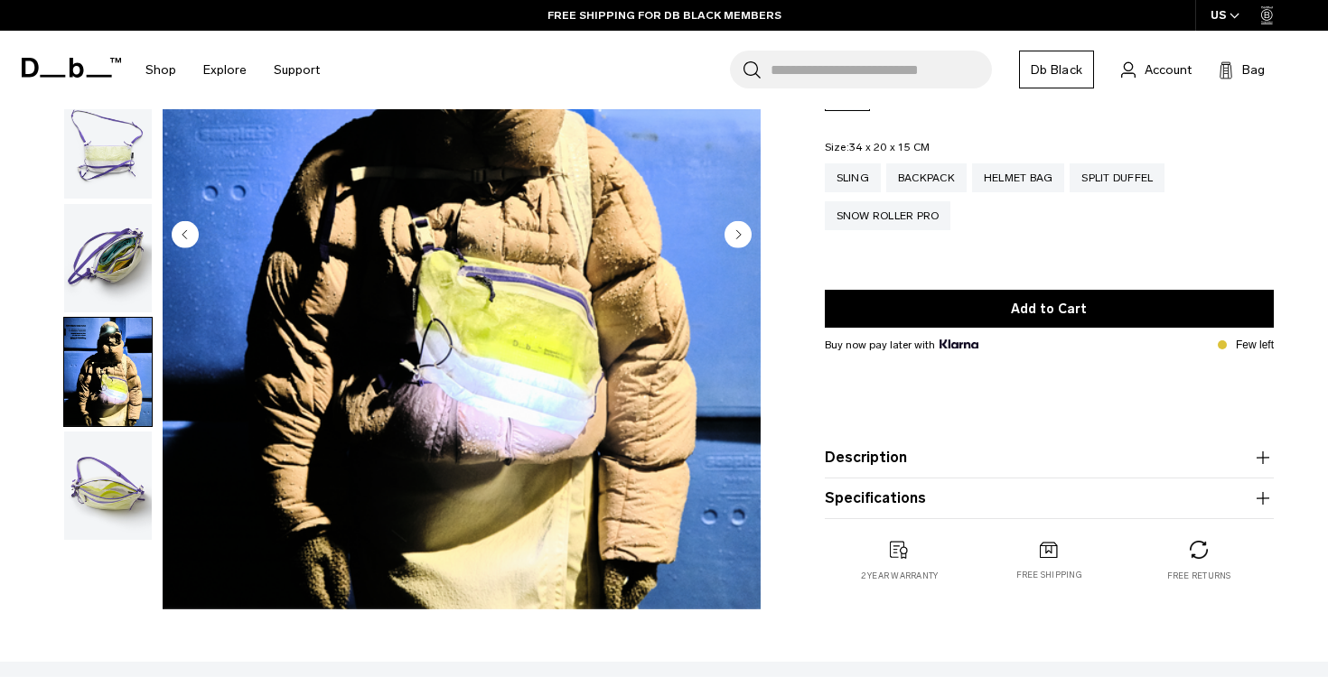 The width and height of the screenshot is (1328, 677). What do you see at coordinates (161, 70) in the screenshot?
I see `a: Shop` at bounding box center [161, 70].